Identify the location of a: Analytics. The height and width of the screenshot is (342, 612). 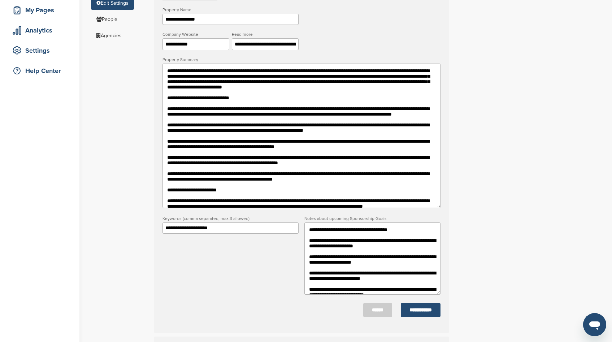
(40, 30).